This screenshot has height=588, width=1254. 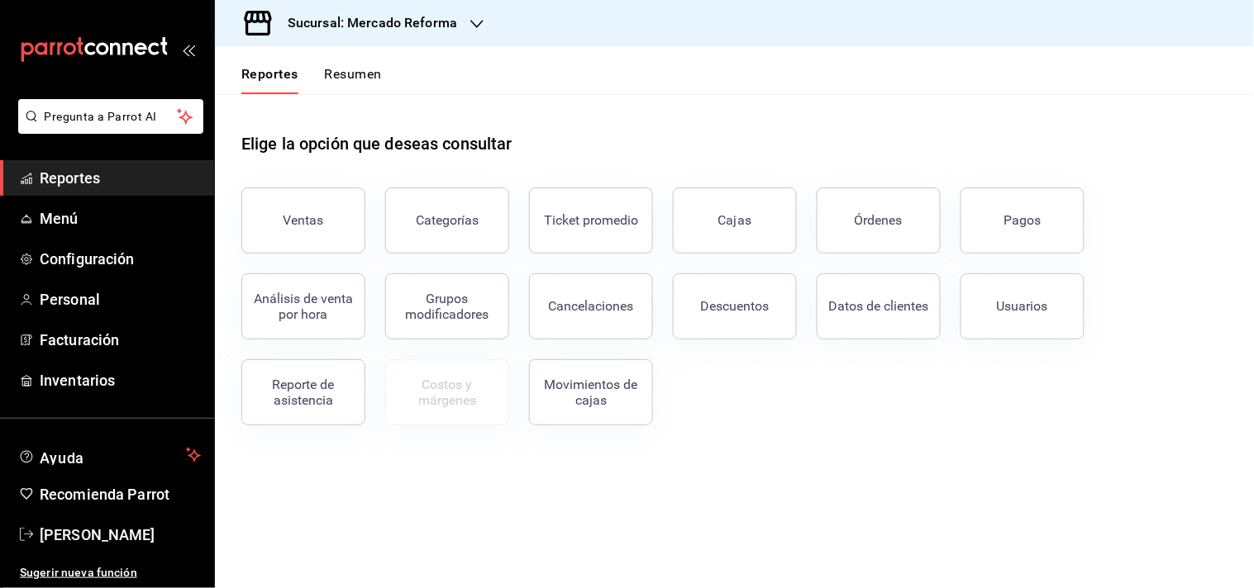 I want to click on div: Usuarios, so click(x=1022, y=306).